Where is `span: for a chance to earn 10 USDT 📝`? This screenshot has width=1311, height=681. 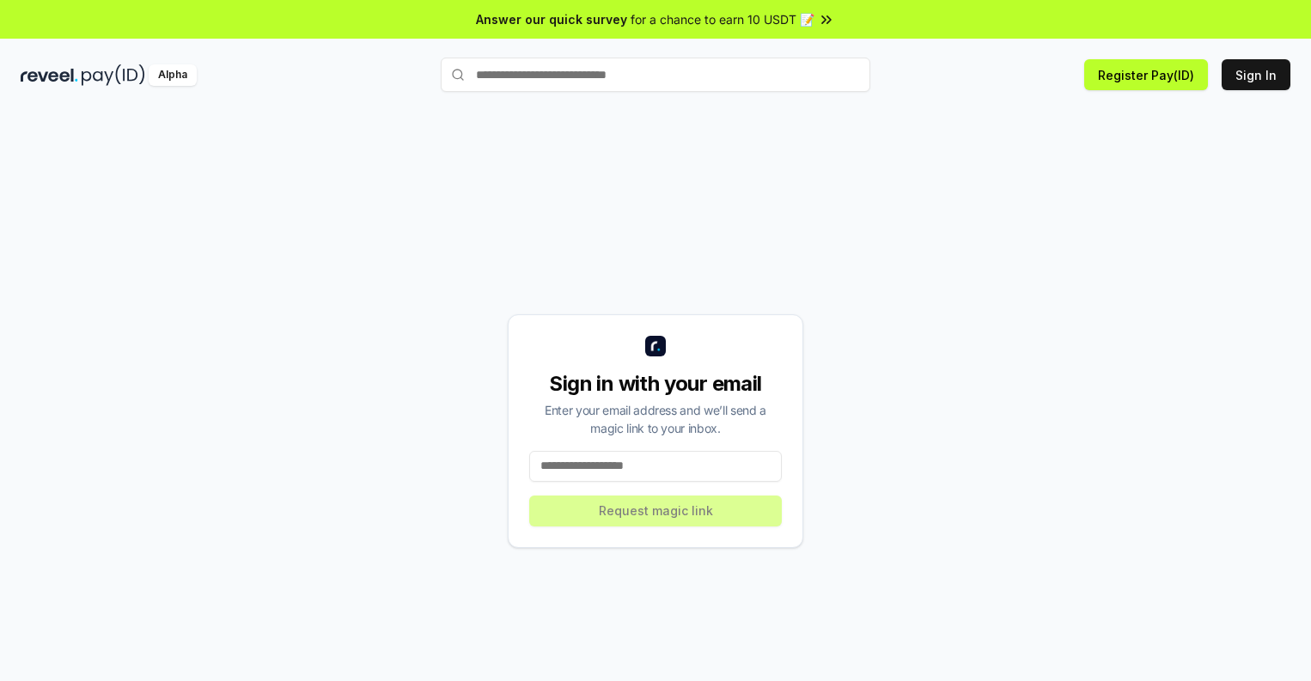 span: for a chance to earn 10 USDT 📝 is located at coordinates (723, 19).